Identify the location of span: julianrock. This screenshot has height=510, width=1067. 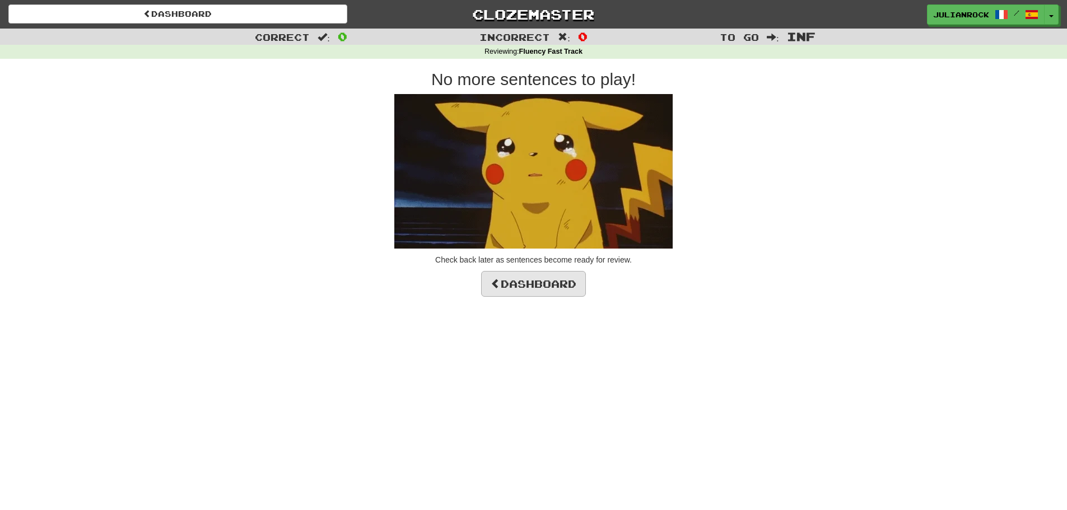
(961, 15).